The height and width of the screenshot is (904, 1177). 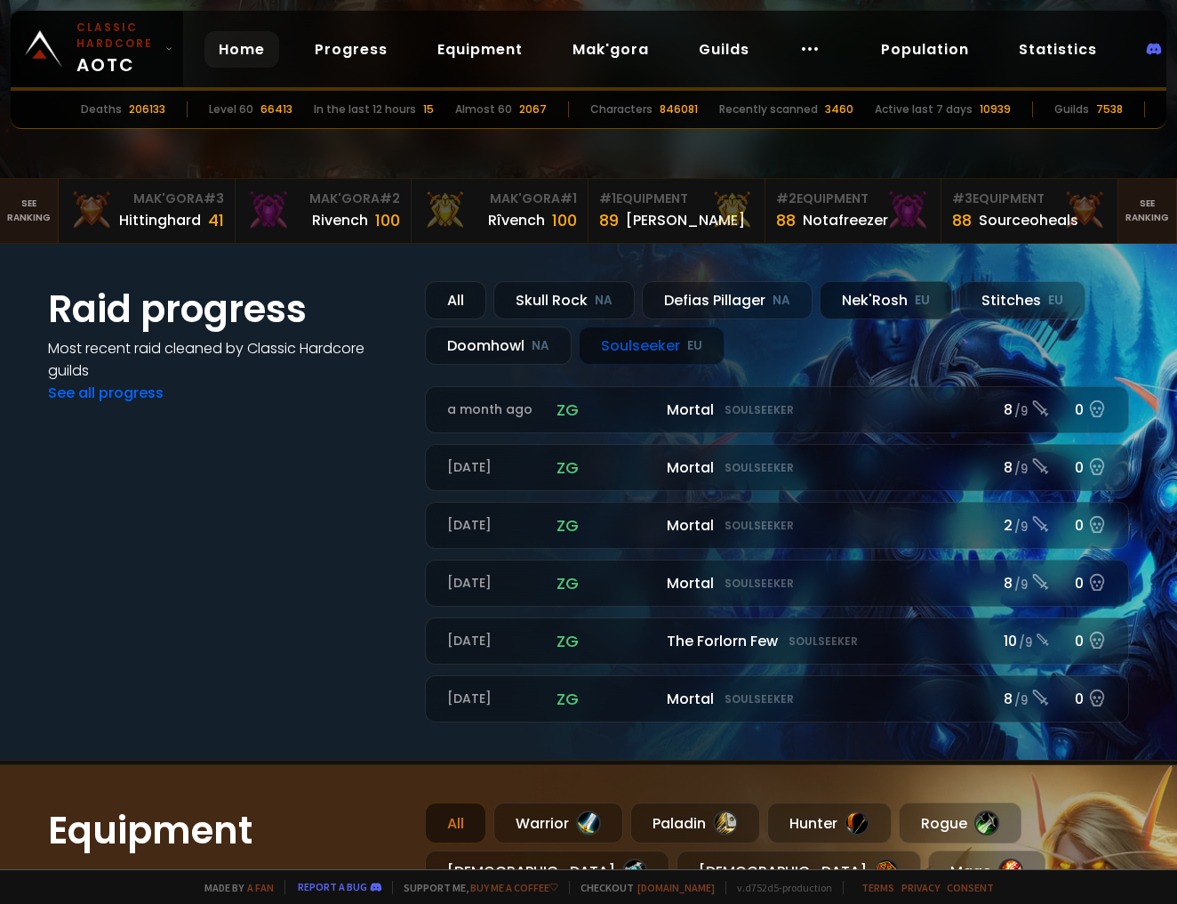 I want to click on div: Notafreezer, so click(x=846, y=220).